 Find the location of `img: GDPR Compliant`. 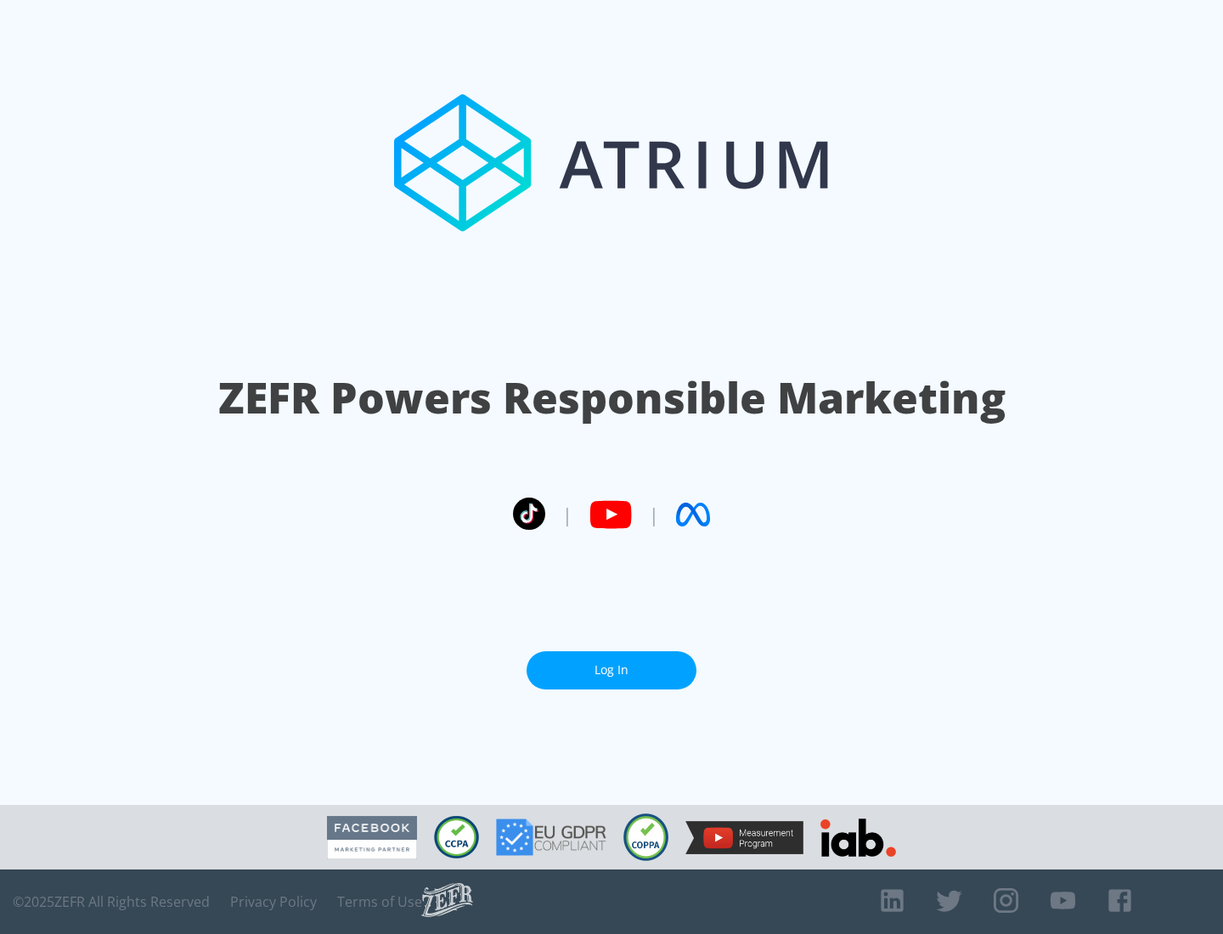

img: GDPR Compliant is located at coordinates (551, 837).